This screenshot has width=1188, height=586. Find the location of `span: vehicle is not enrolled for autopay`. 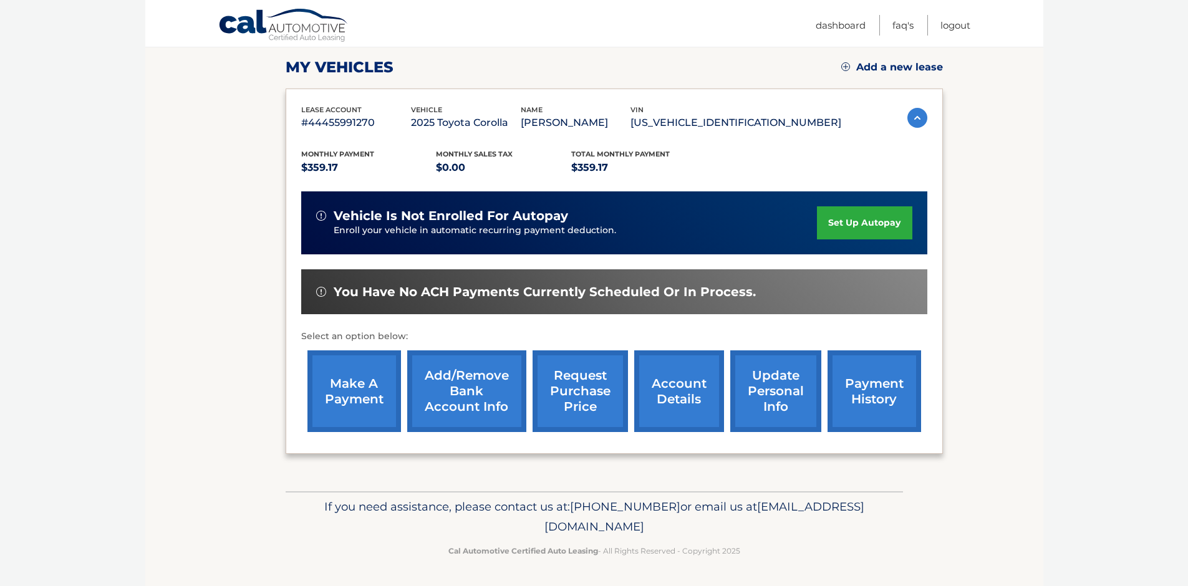

span: vehicle is not enrolled for autopay is located at coordinates (451, 216).